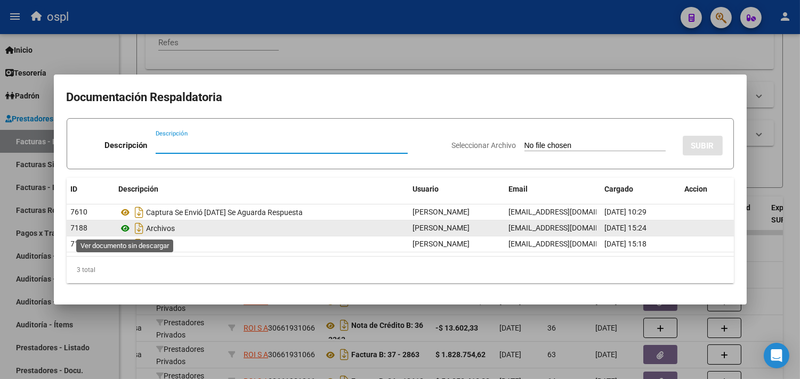 The width and height of the screenshot is (800, 379). What do you see at coordinates (457, 189) in the screenshot?
I see `datatable-header-cell: Usuario` at bounding box center [457, 189].